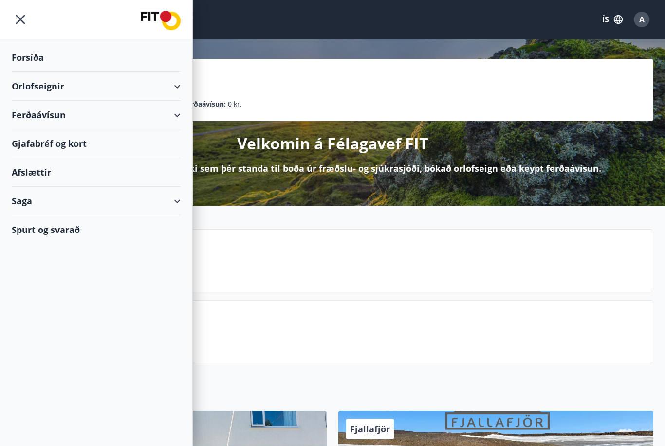 The height and width of the screenshot is (446, 665). What do you see at coordinates (96, 172) in the screenshot?
I see `div: Afslættir` at bounding box center [96, 172].